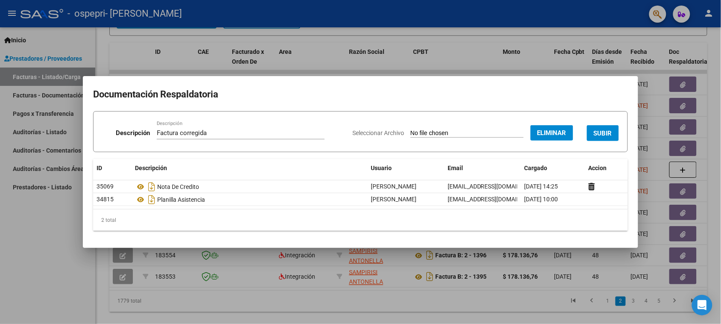 The image size is (721, 324). What do you see at coordinates (553, 168) in the screenshot?
I see `datatable-header-cell: Cargado` at bounding box center [553, 168].